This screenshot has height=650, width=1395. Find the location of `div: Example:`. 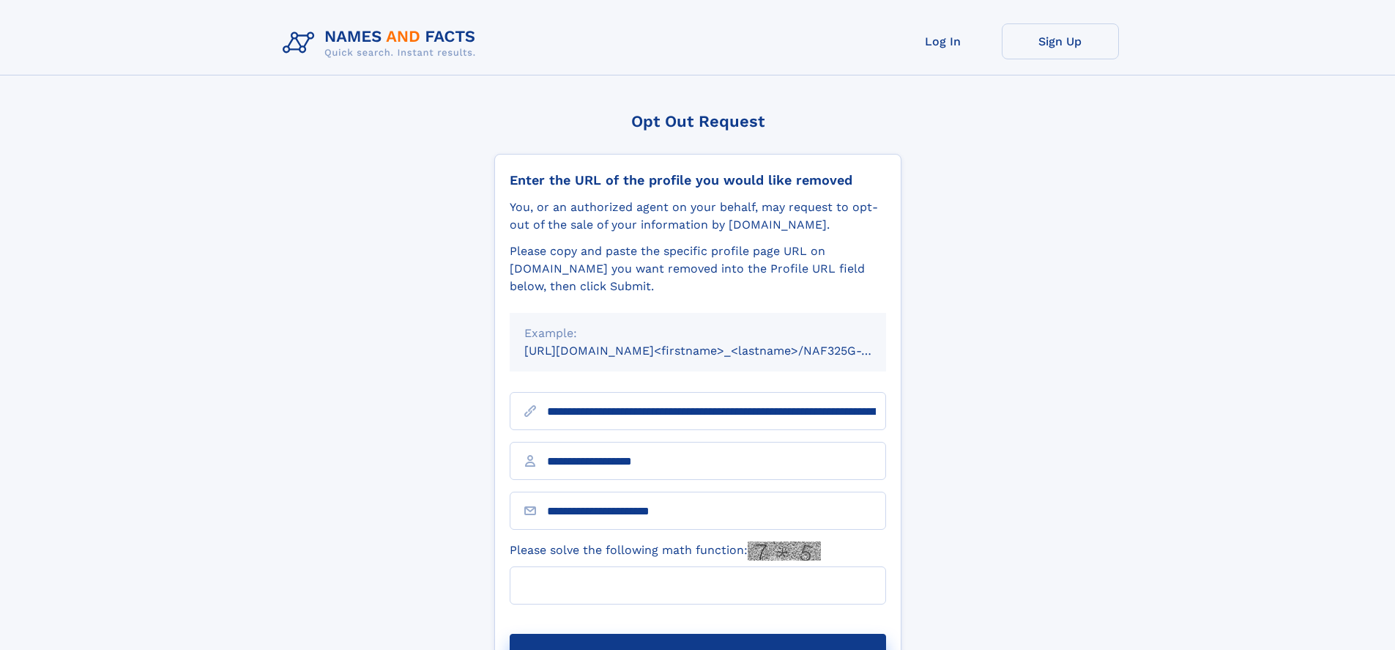

div: Example: is located at coordinates (698, 333).